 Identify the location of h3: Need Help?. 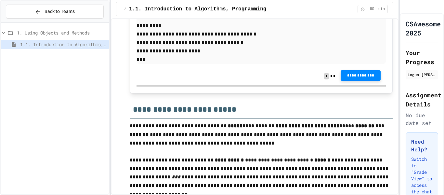
(422, 145).